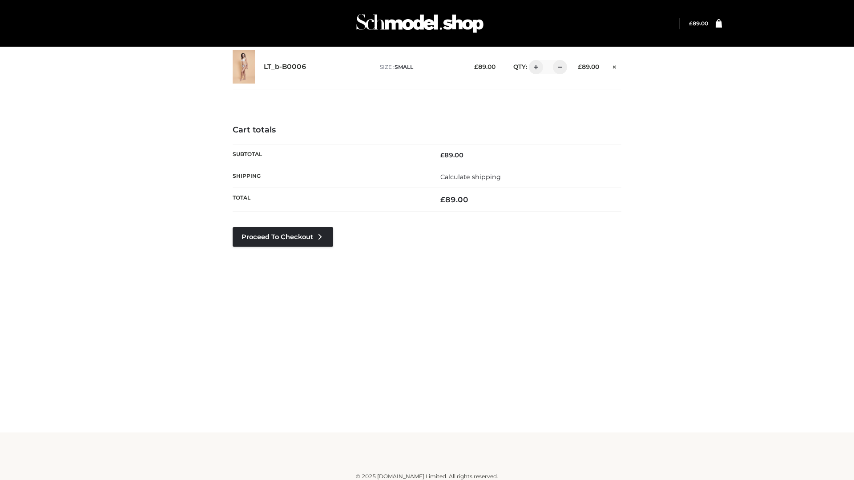 The width and height of the screenshot is (854, 480). Describe the element at coordinates (420, 23) in the screenshot. I see `img: Schmodel Admin 964` at that location.